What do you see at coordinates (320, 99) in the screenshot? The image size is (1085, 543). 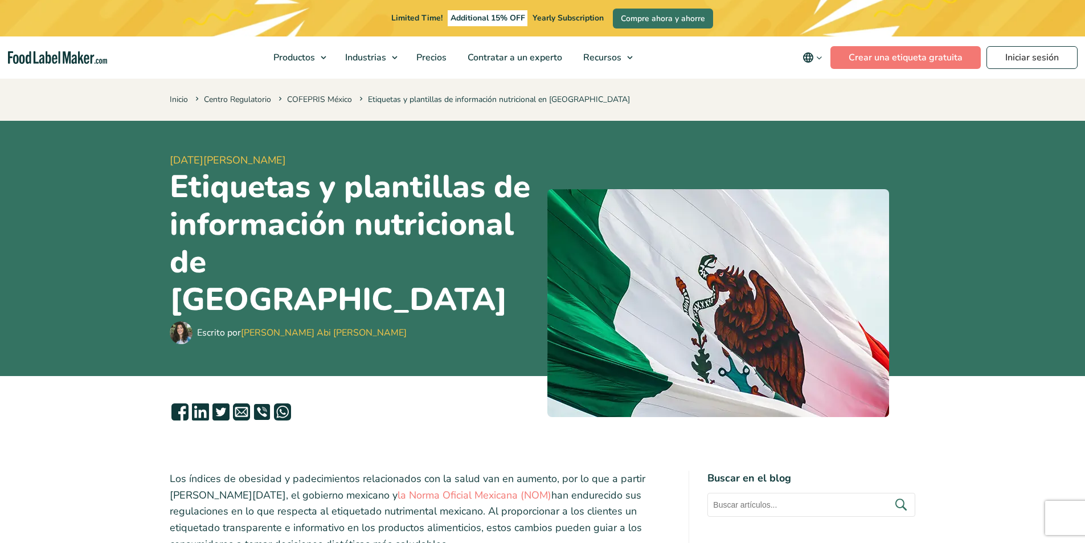 I see `a: COFEPRIS México` at bounding box center [320, 99].